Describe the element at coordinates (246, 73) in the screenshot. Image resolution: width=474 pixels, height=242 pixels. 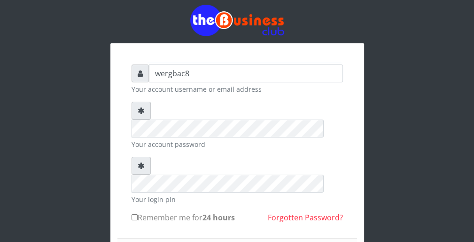
I see `input: Username or email address` at that location.